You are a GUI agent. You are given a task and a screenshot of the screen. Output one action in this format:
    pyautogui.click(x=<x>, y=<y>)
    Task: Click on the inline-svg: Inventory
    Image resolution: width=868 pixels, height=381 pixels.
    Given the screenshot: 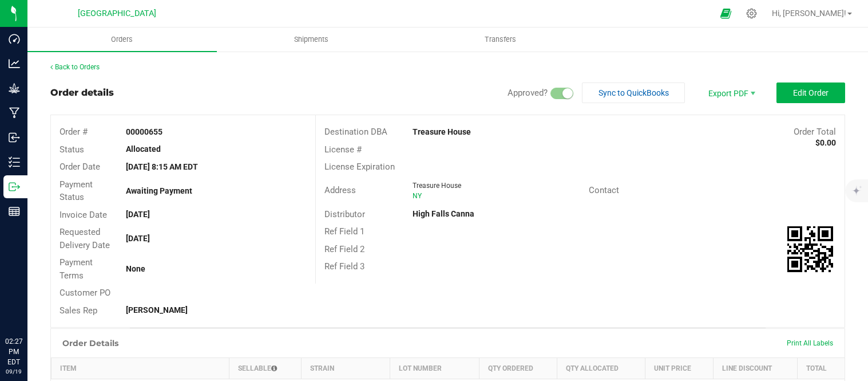 What is the action you would take?
    pyautogui.click(x=14, y=162)
    